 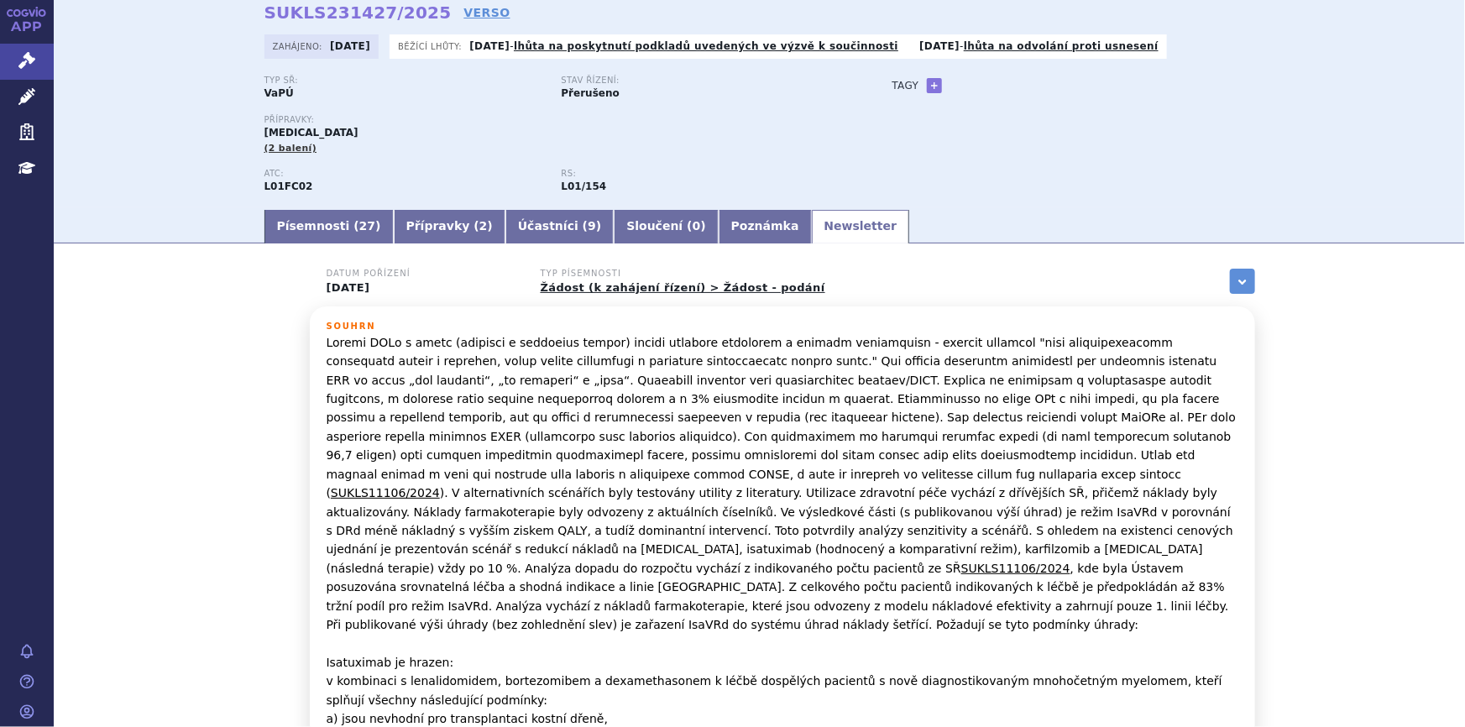 What do you see at coordinates (702, 174) in the screenshot?
I see `p: RS:` at bounding box center [702, 174].